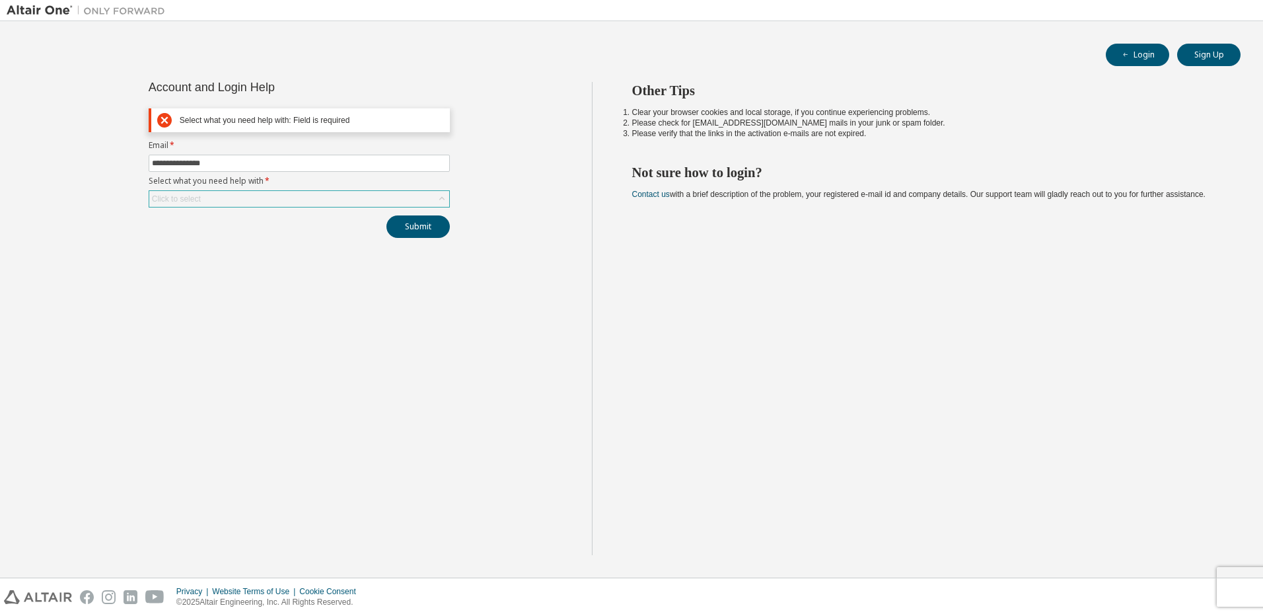 The height and width of the screenshot is (616, 1263). What do you see at coordinates (155, 597) in the screenshot?
I see `img: youtube.svg` at bounding box center [155, 597].